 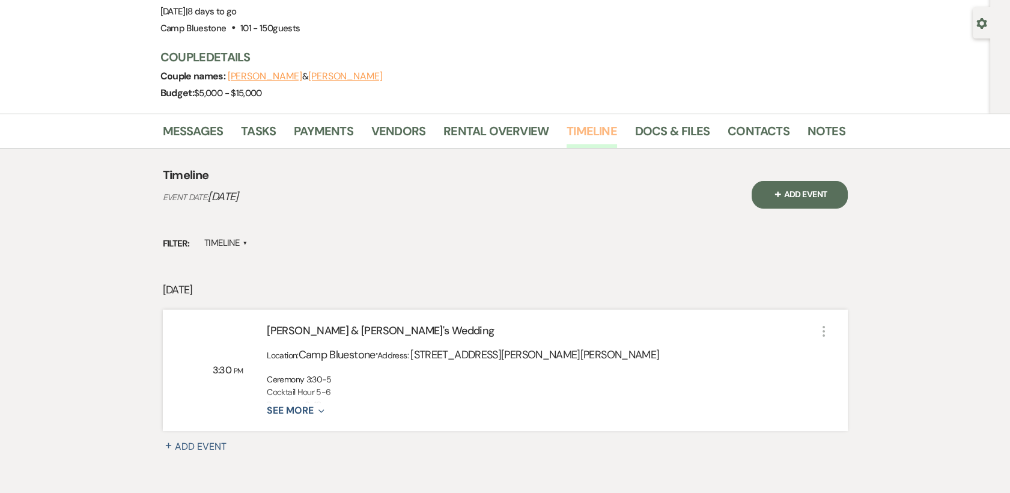 What do you see at coordinates (228, 93) in the screenshot?
I see `span: $5,000 - $15,000` at bounding box center [228, 93].